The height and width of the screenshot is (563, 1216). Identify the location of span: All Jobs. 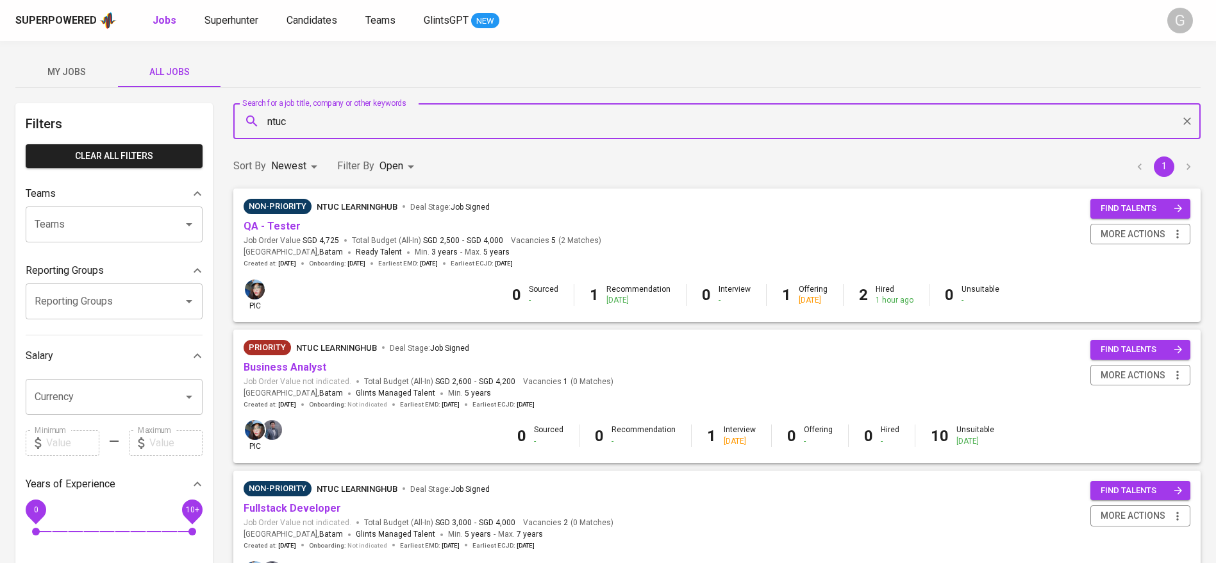
(169, 72).